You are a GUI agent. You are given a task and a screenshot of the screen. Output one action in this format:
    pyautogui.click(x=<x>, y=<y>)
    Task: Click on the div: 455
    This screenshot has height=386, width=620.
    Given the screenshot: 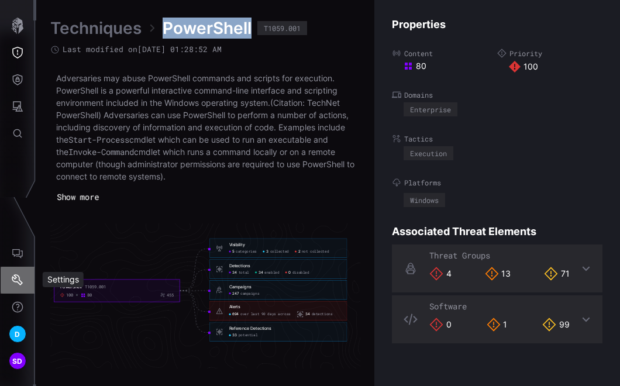 What is the action you would take?
    pyautogui.click(x=170, y=295)
    